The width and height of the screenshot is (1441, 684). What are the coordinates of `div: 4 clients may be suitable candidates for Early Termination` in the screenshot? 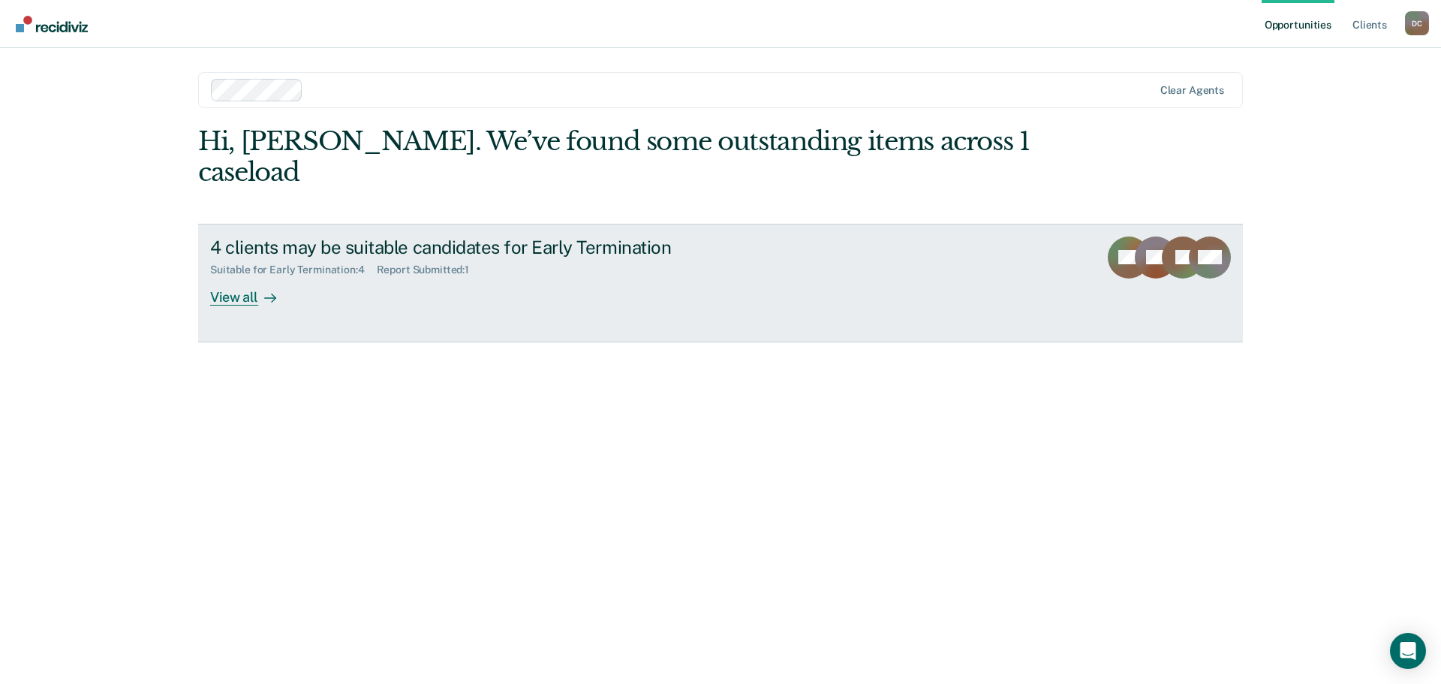 It's located at (474, 247).